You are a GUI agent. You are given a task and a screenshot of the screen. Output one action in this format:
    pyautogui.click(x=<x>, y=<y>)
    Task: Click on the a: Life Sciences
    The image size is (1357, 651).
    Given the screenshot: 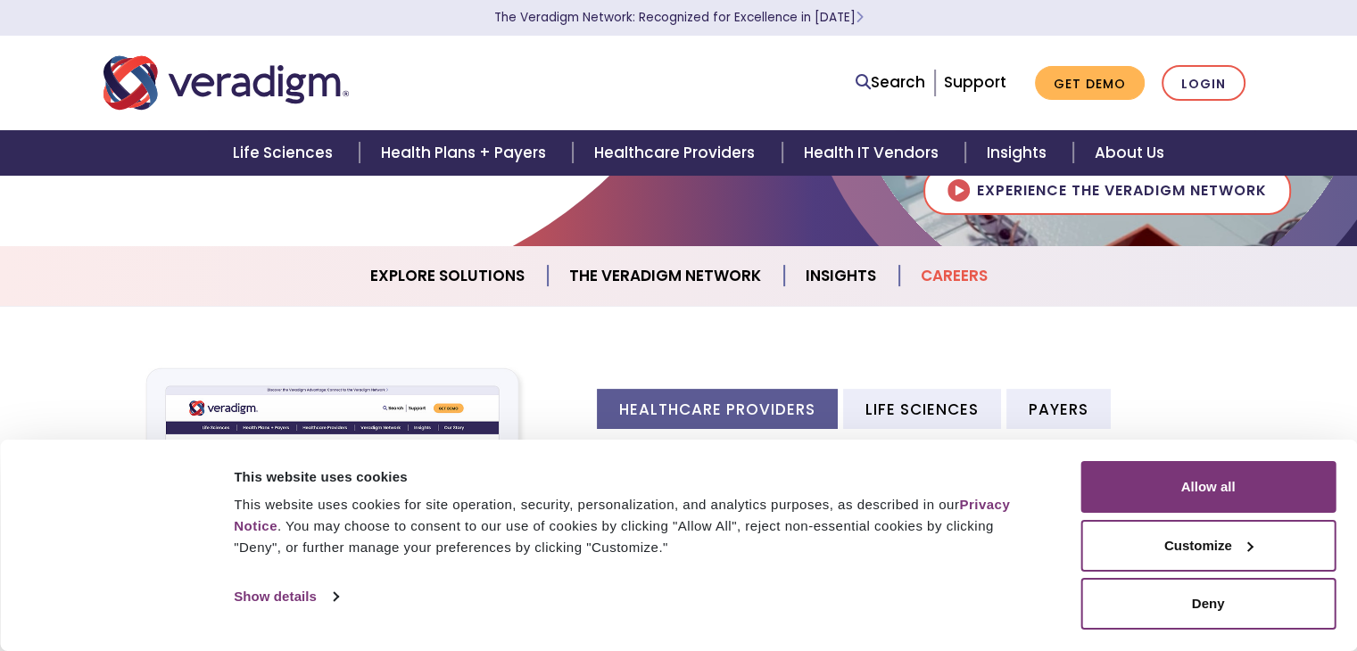 What is the action you would take?
    pyautogui.click(x=285, y=153)
    